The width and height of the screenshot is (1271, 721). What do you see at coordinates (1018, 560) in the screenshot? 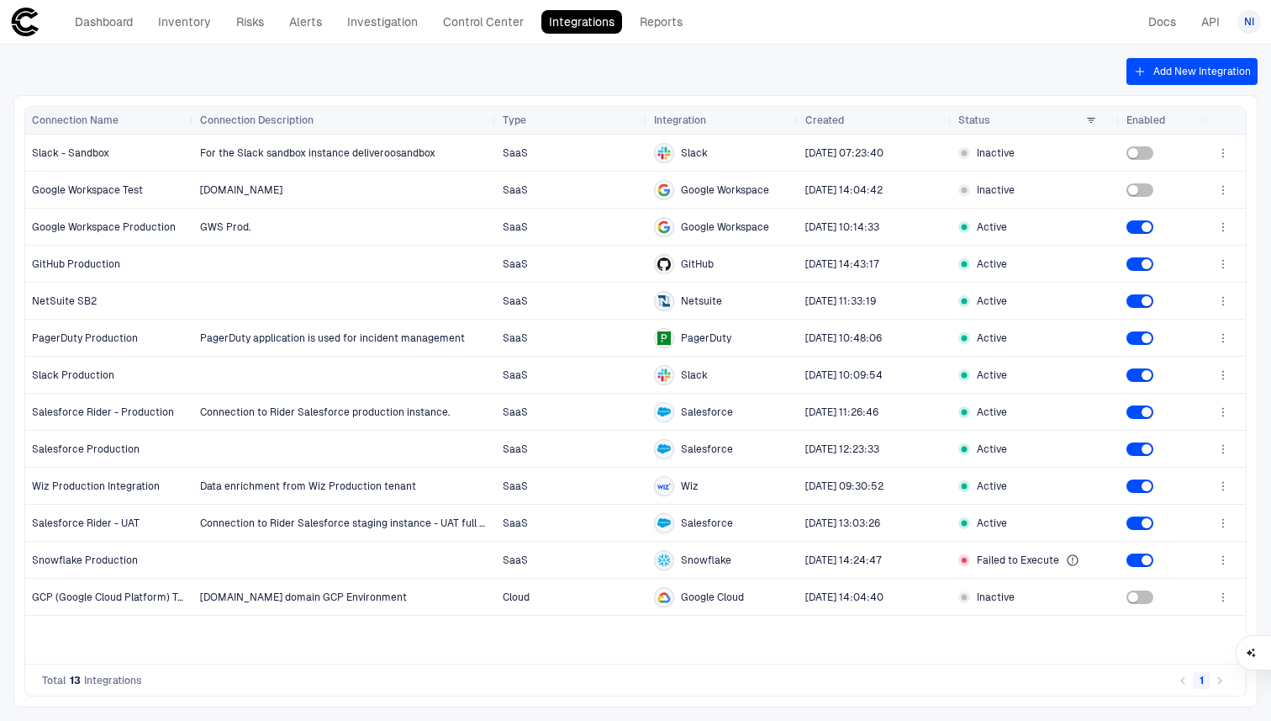
I see `span: Failed to Execute` at bounding box center [1018, 560].